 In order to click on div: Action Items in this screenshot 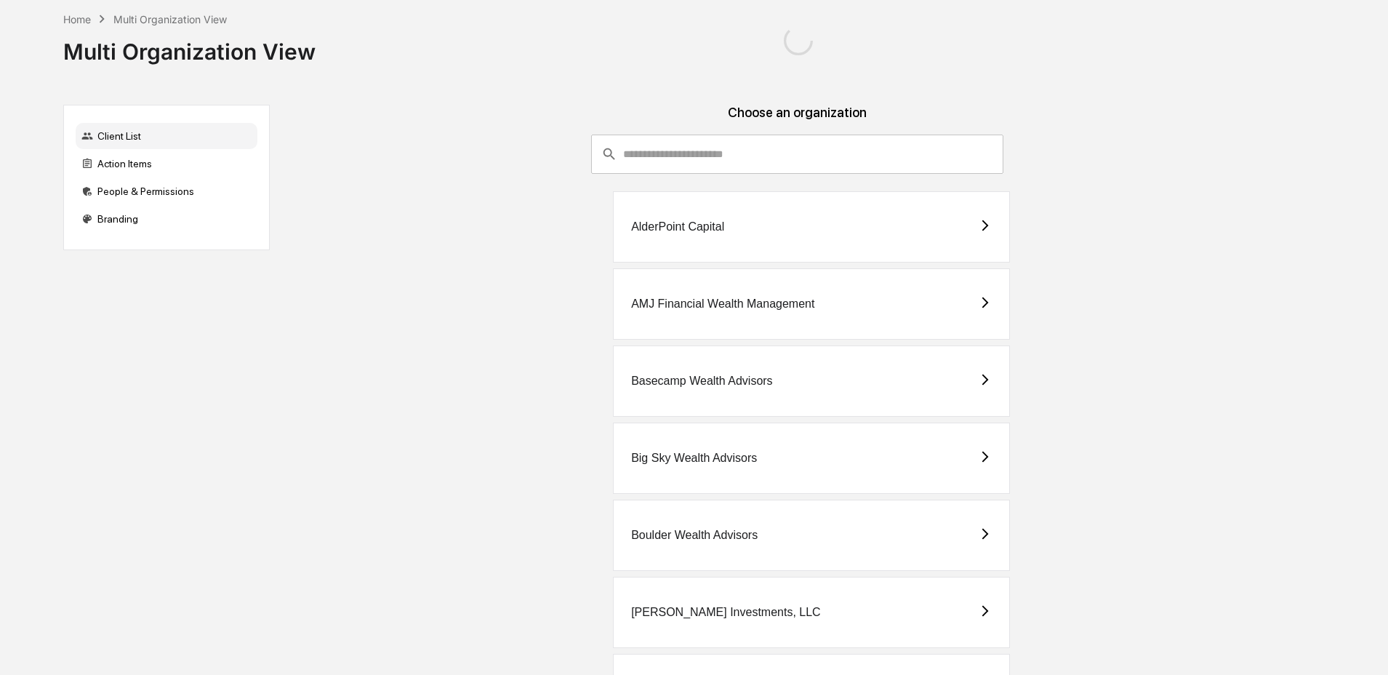, I will do `click(167, 164)`.